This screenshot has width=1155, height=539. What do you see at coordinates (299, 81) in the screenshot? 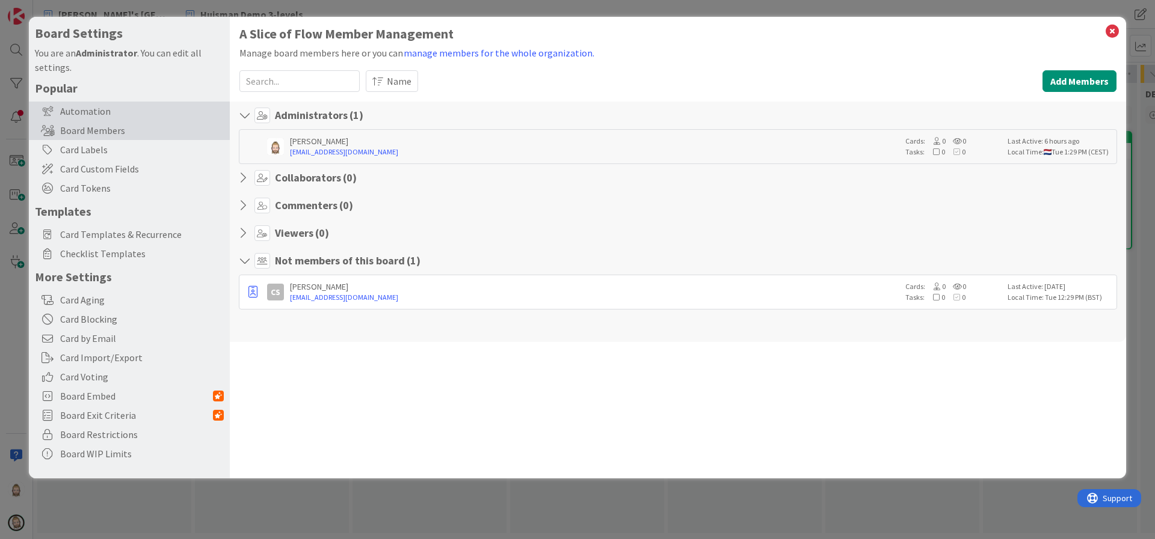
I see `input: Search...` at bounding box center [299, 81].